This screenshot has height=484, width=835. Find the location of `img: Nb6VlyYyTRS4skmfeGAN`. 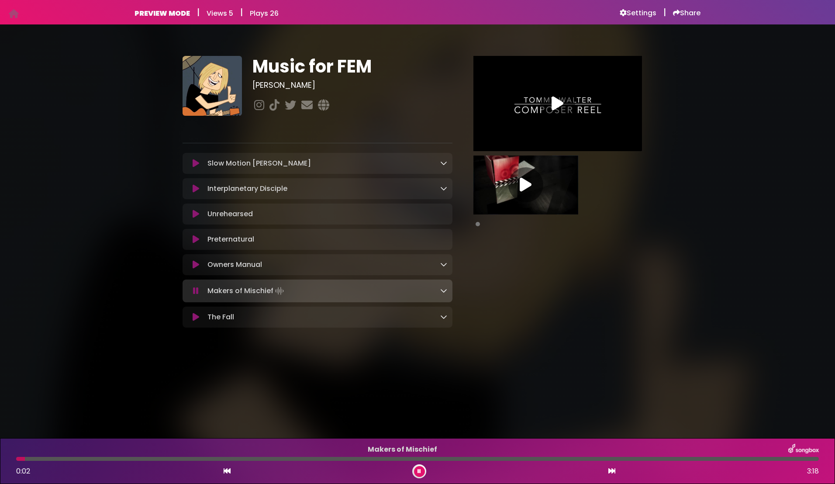

img: Nb6VlyYyTRS4skmfeGAN is located at coordinates (212, 86).